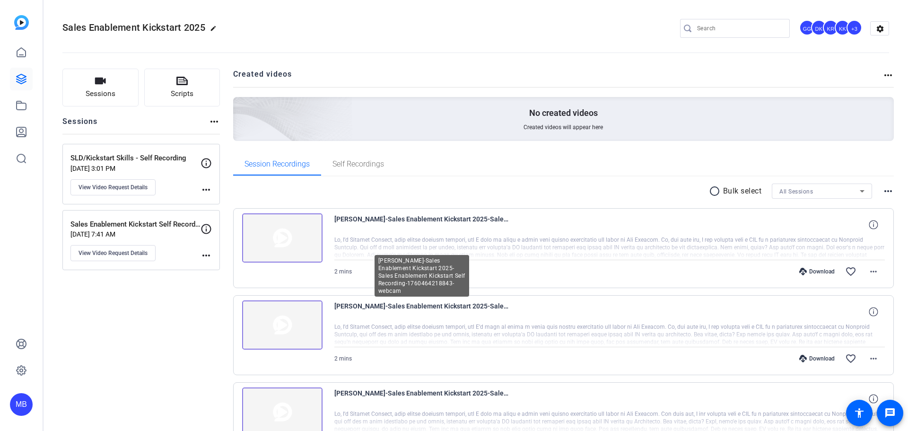 The height and width of the screenshot is (431, 908). I want to click on span: Created videos will appear here, so click(563, 127).